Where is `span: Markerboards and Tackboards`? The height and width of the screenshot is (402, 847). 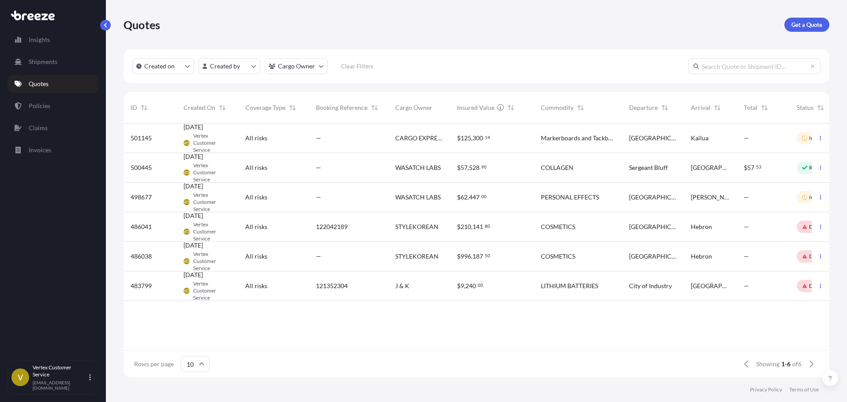
span: Markerboards and Tackboards is located at coordinates (578, 138).